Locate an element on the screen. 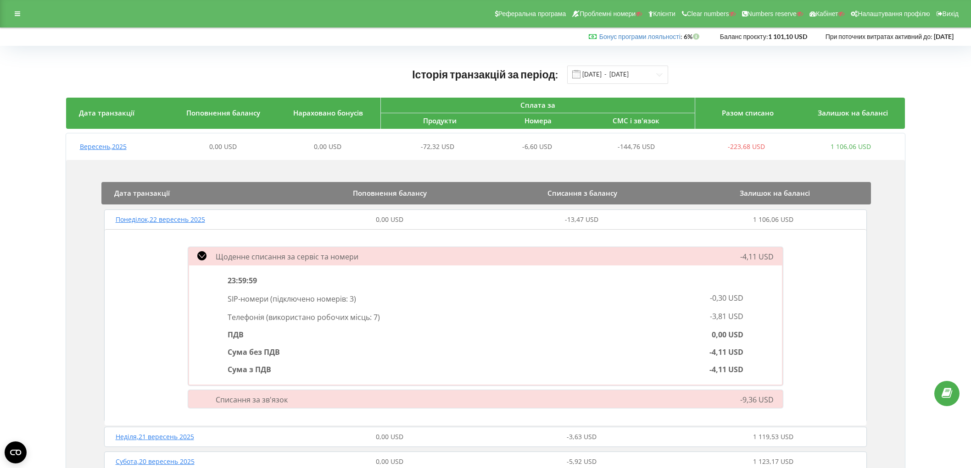  span: 1 123,17 USD is located at coordinates (773, 461).